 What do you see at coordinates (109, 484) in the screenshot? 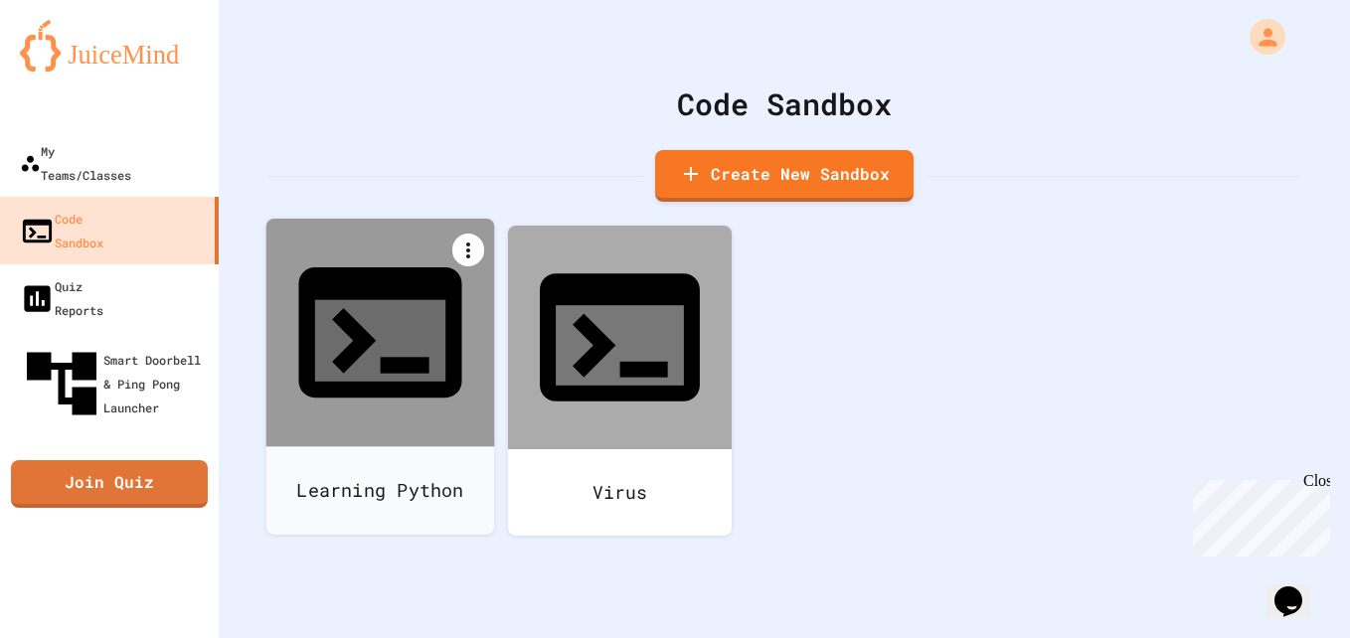
I see `a: Join Quiz` at bounding box center [109, 484].